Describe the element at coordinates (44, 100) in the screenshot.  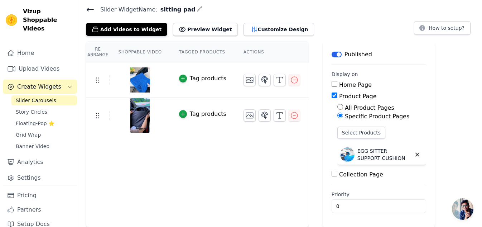
I see `a: Slider Carousels` at that location.